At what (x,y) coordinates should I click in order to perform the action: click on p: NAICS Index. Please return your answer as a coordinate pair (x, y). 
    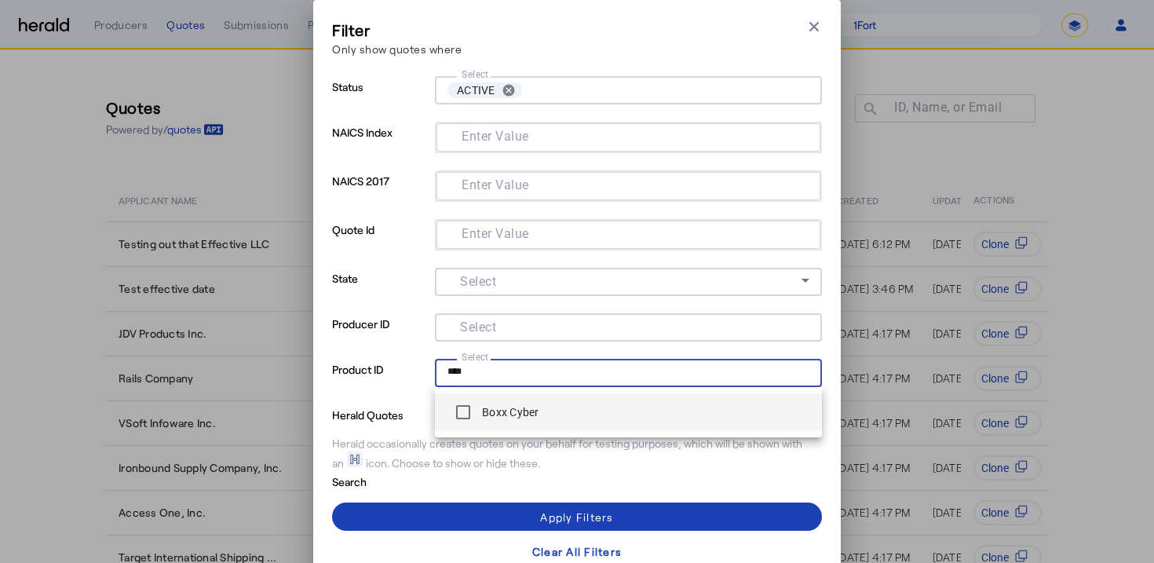
    Looking at the image, I should click on (380, 146).